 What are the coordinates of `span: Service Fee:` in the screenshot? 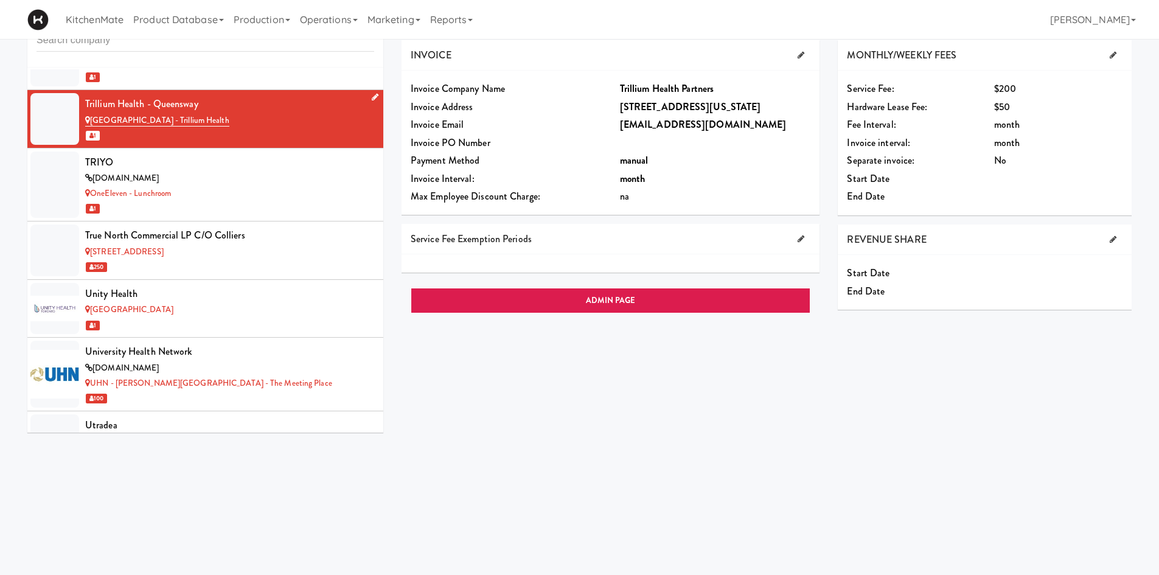 It's located at (870, 88).